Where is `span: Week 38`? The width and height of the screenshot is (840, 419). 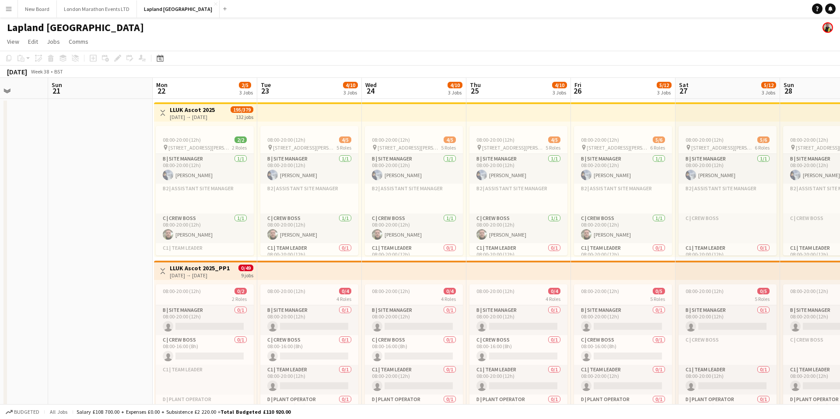 span: Week 38 is located at coordinates (40, 71).